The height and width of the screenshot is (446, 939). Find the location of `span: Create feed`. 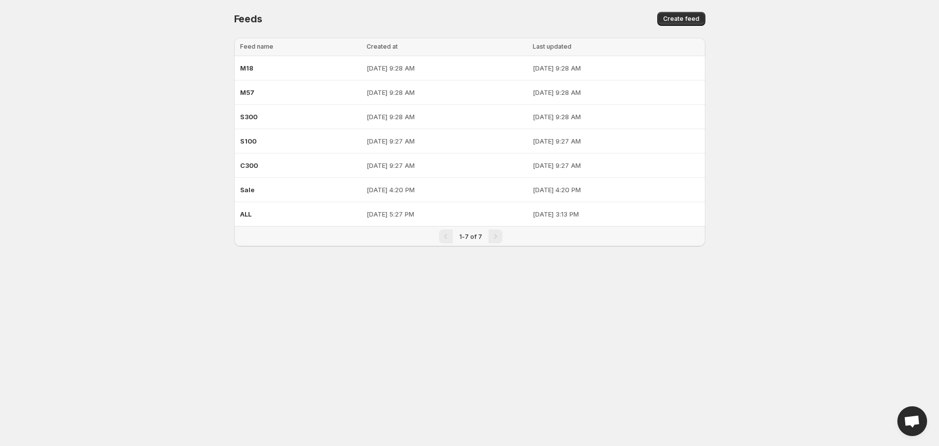

span: Create feed is located at coordinates (681, 19).